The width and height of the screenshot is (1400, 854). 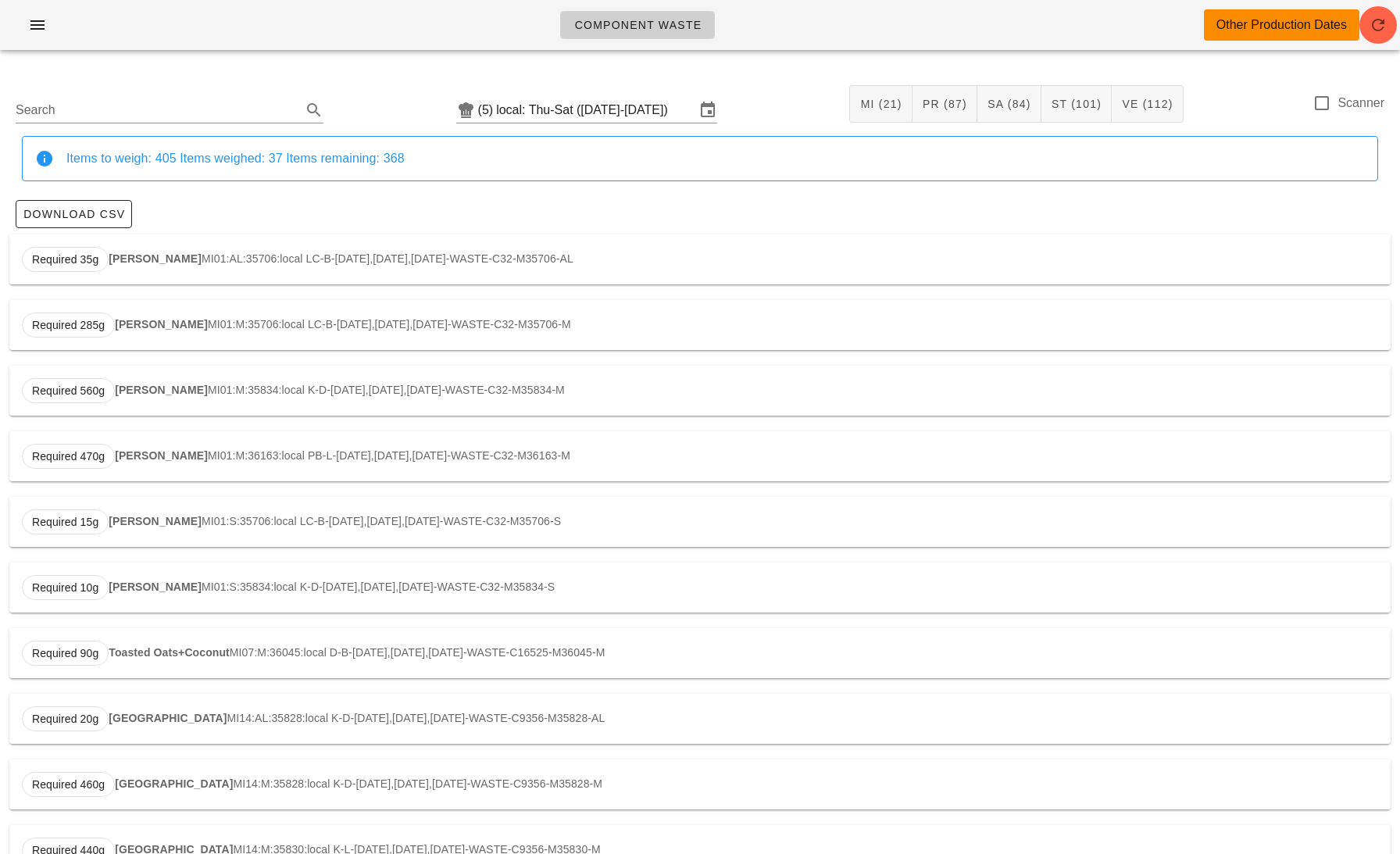 What do you see at coordinates (1361, 103) in the screenshot?
I see `label: Scanner` at bounding box center [1361, 103].